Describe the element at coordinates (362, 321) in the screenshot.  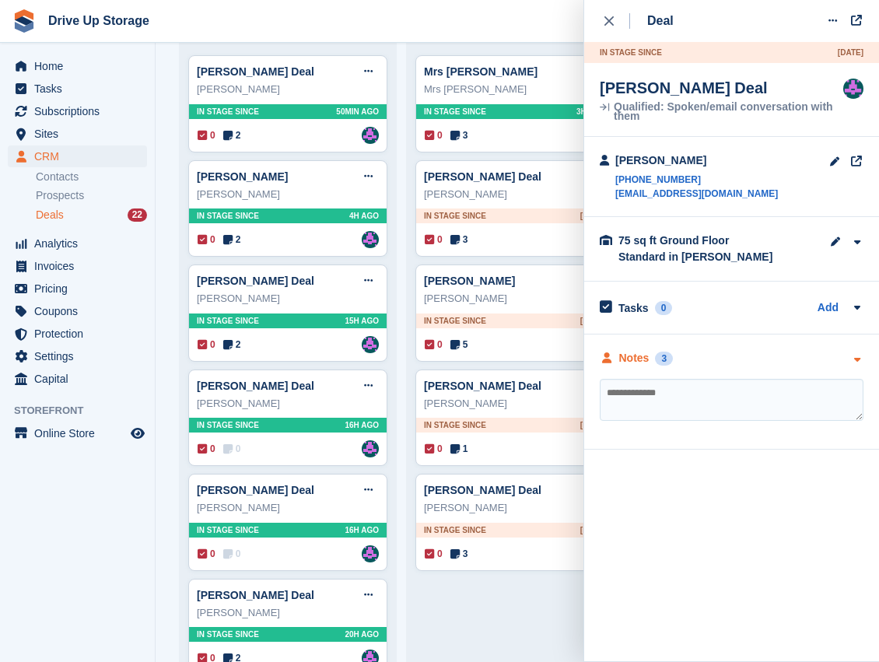
I see `span: 15H AGO` at that location.